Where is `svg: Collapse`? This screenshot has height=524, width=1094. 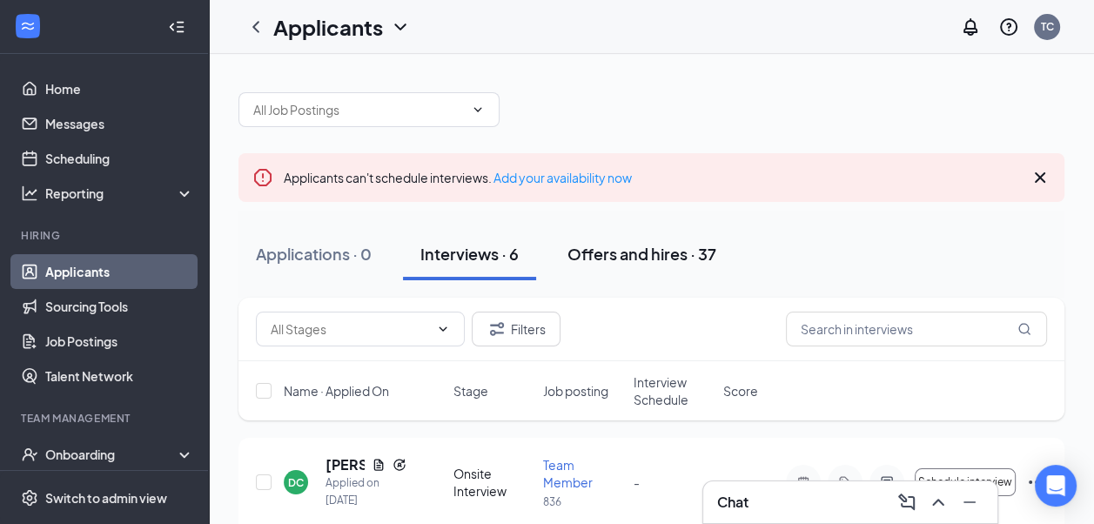 svg: Collapse is located at coordinates (177, 27).